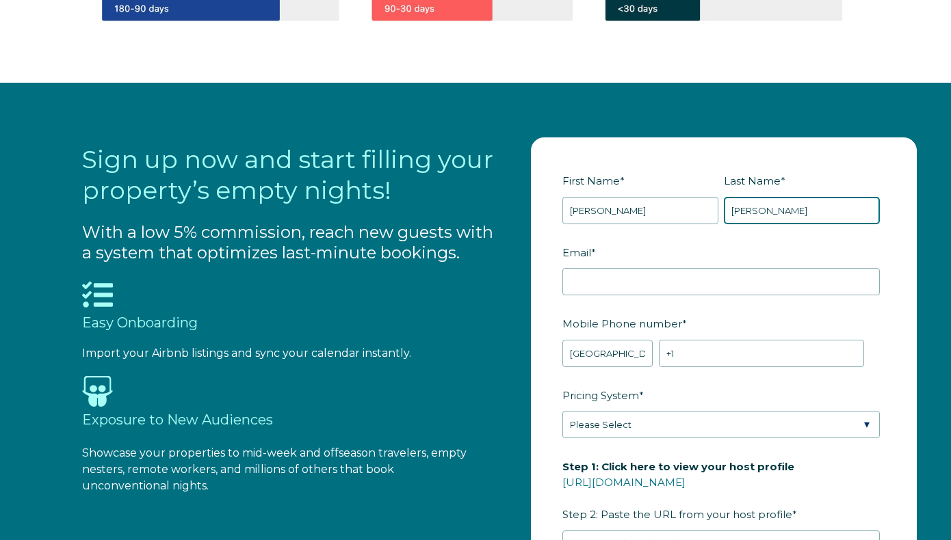 This screenshot has width=951, height=540. I want to click on span: Step 2: Paste the URL from your host profile, so click(678, 490).